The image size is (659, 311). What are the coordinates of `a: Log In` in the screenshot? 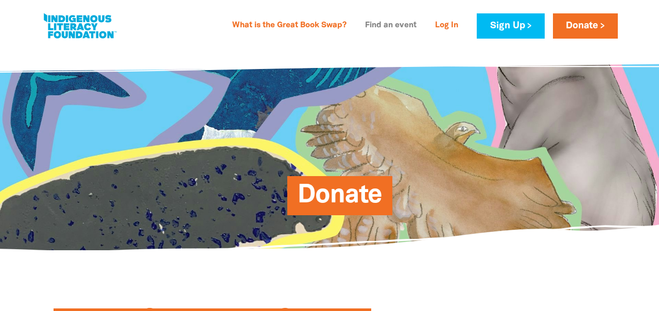 It's located at (446, 26).